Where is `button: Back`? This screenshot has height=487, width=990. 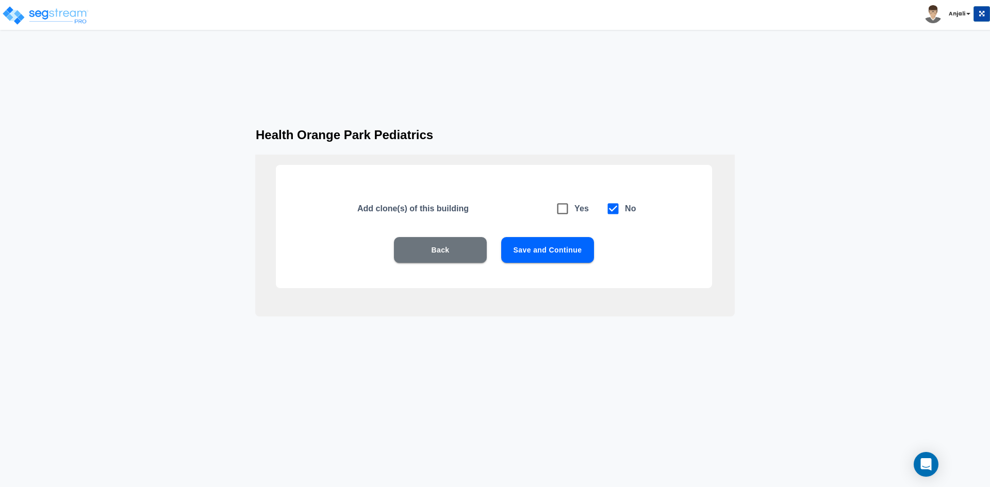
button: Back is located at coordinates (441, 250).